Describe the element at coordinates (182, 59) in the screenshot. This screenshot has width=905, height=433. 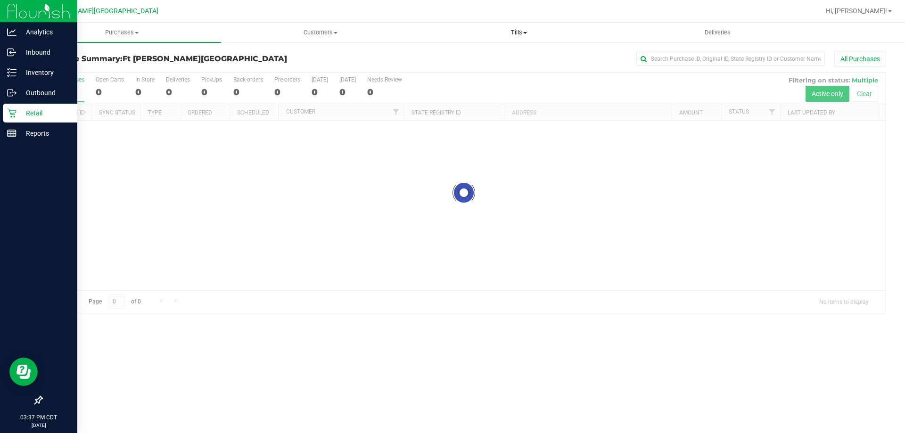
I see `h3: Purchase Summary:` at that location.